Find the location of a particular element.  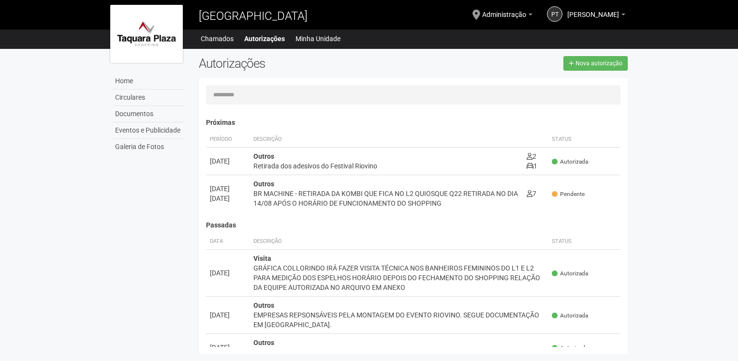

h4: Próximas is located at coordinates (413, 122).